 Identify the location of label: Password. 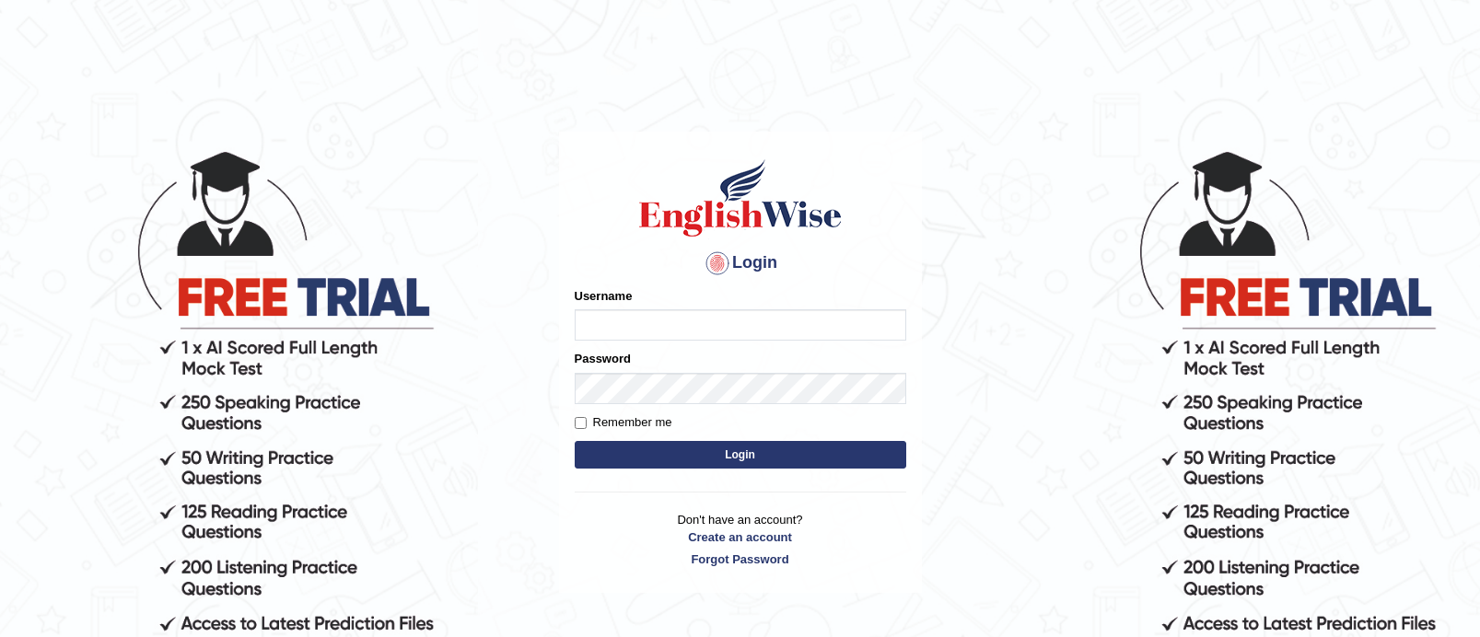
(602, 358).